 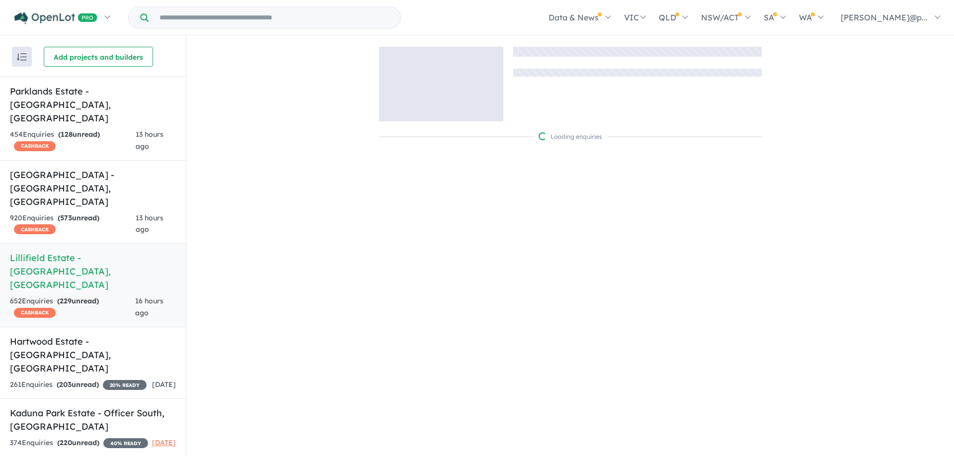 What do you see at coordinates (73, 307) in the screenshot?
I see `div: 652 Enquir ies` at bounding box center [73, 307].